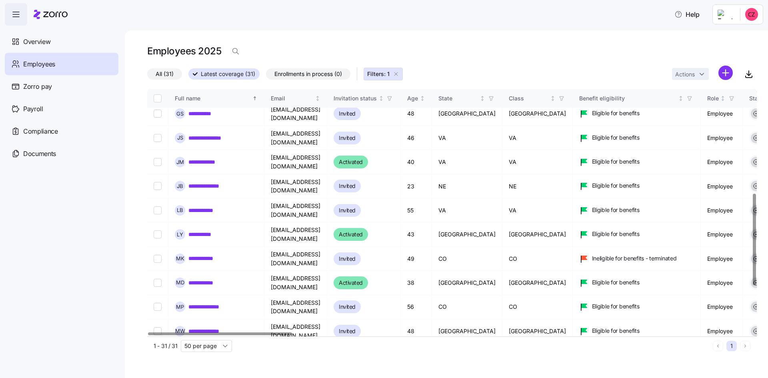 The height and width of the screenshot is (378, 768). What do you see at coordinates (158, 138) in the screenshot?
I see `input: Select record 13` at bounding box center [158, 138].